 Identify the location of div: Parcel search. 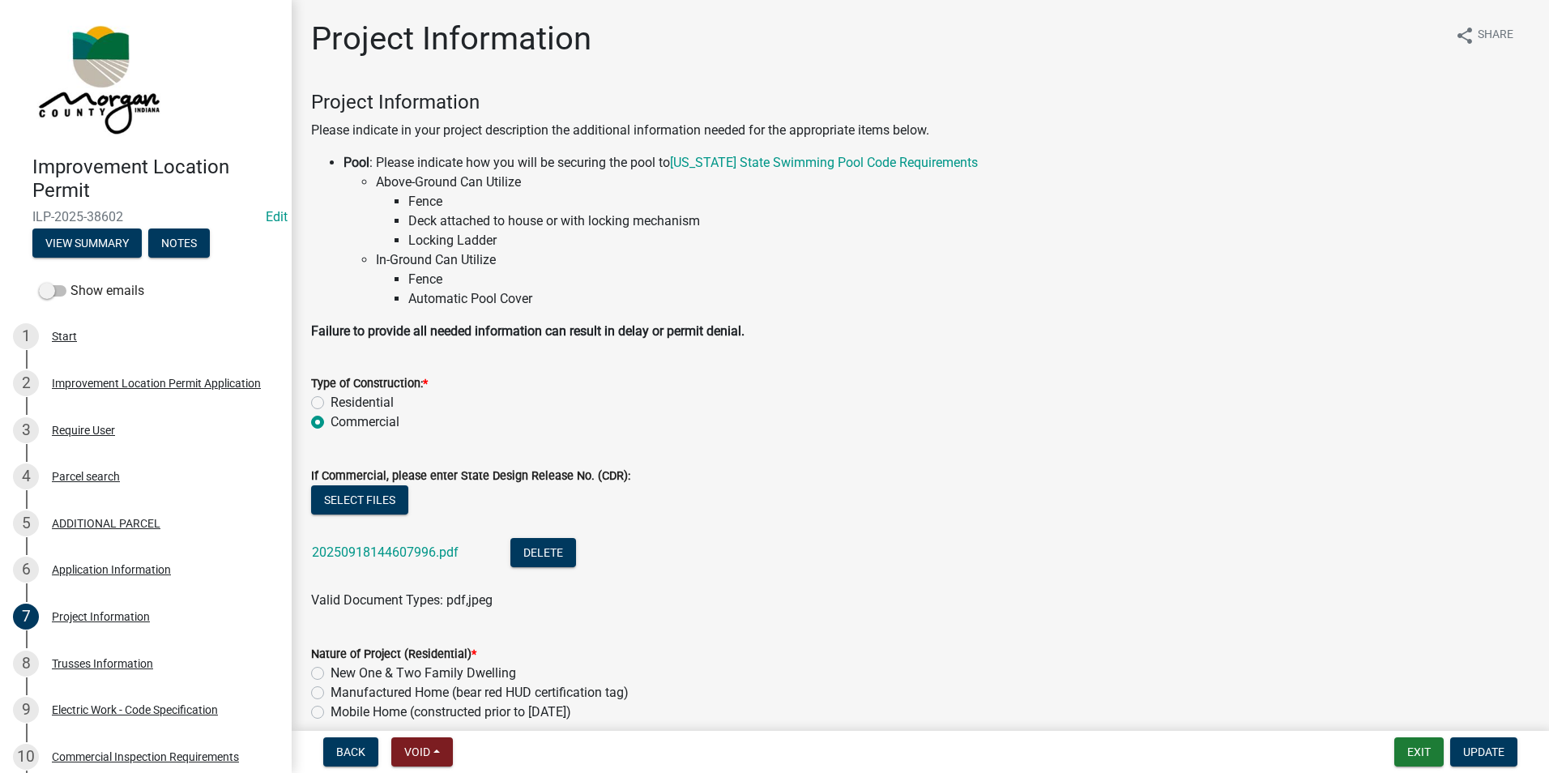
(86, 476).